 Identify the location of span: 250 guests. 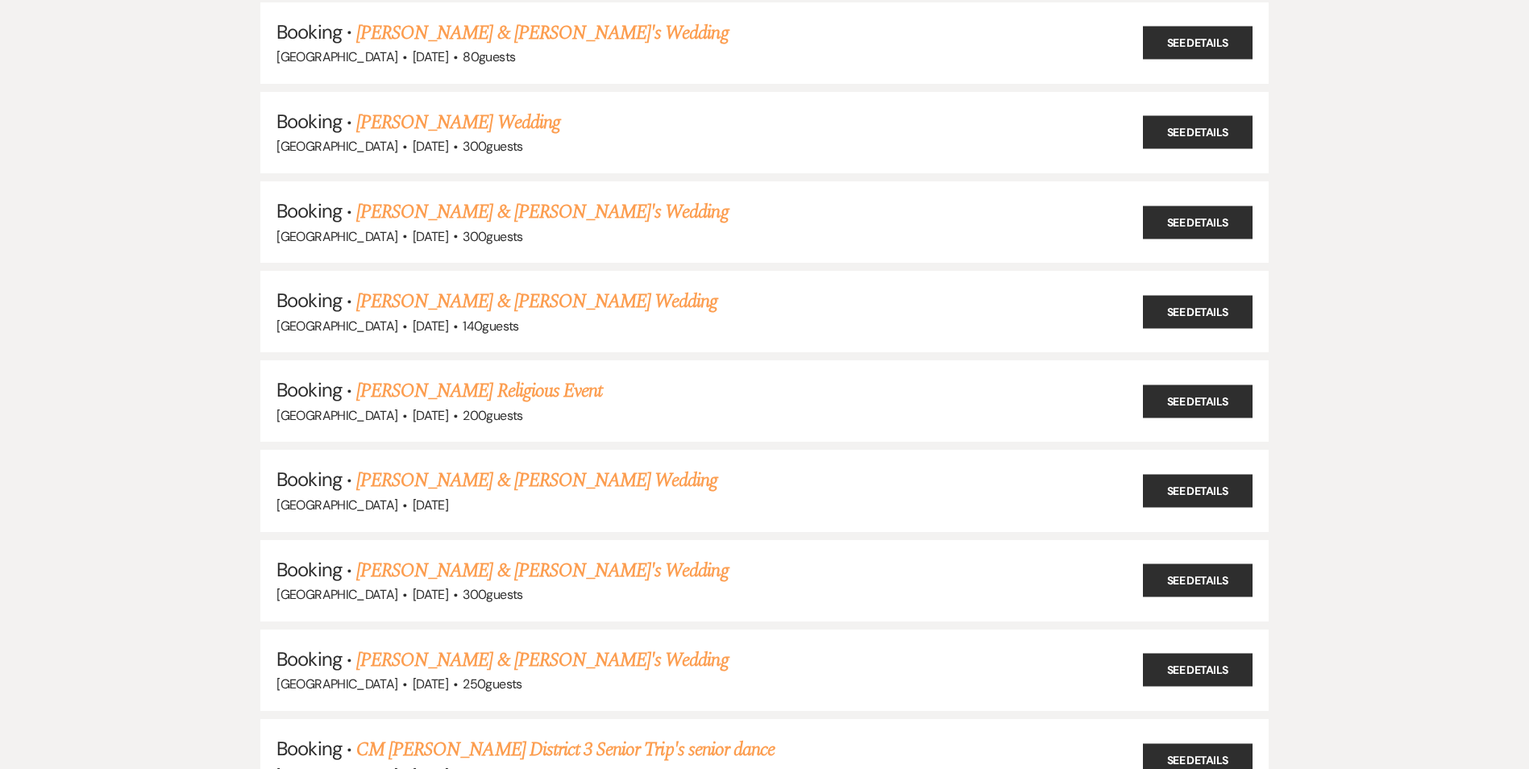
(492, 684).